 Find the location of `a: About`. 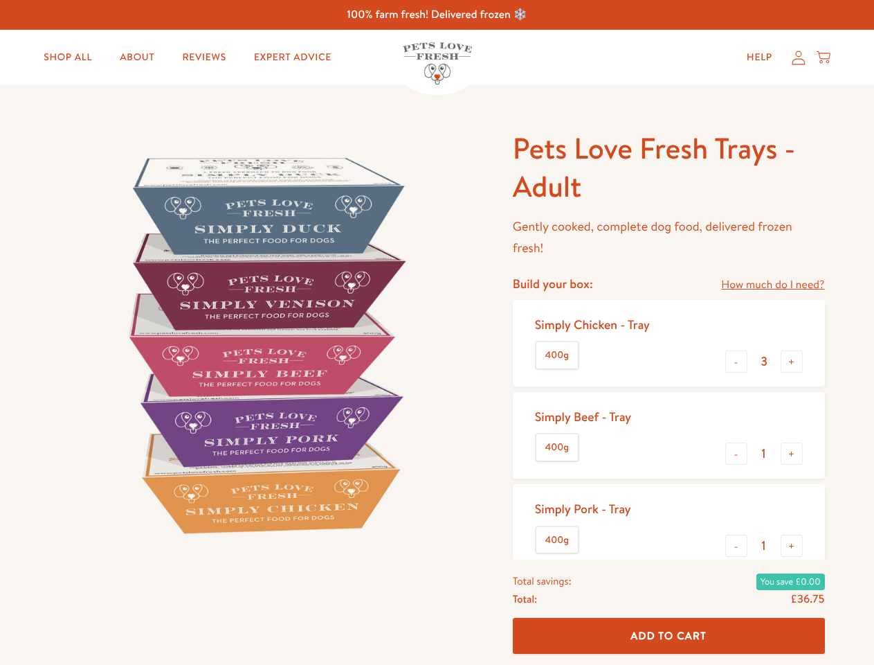

a: About is located at coordinates (137, 57).